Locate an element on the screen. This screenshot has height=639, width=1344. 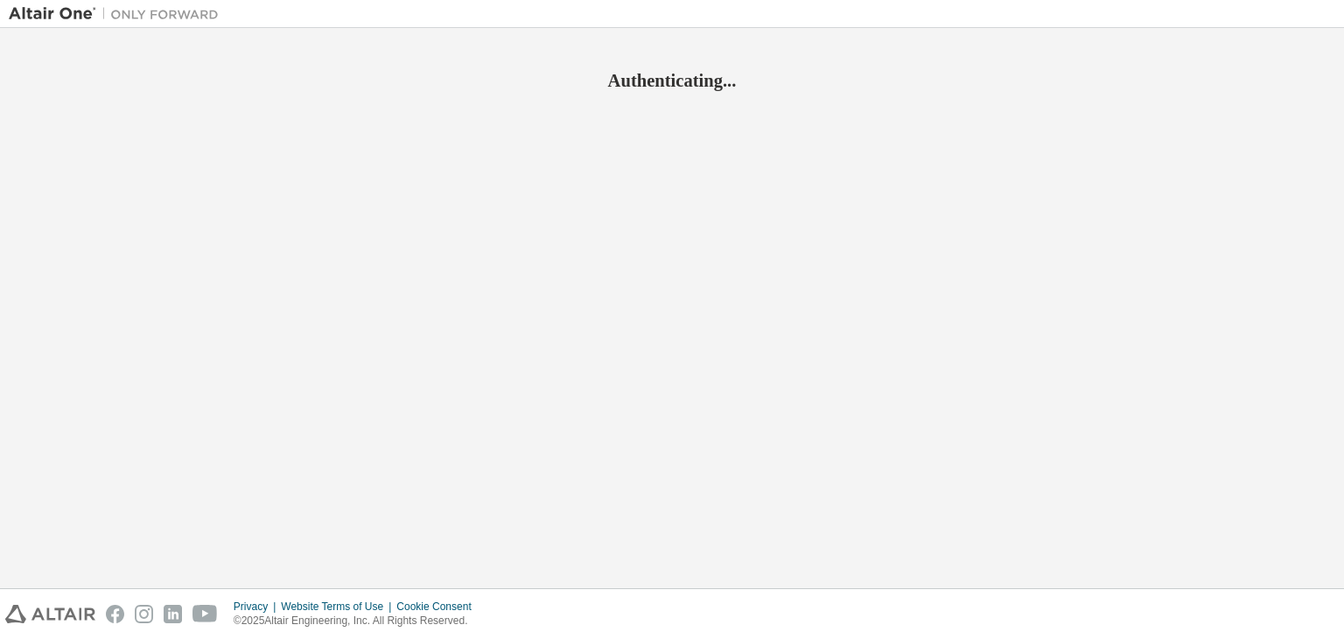
div: Website Terms of Use is located at coordinates (339, 606).